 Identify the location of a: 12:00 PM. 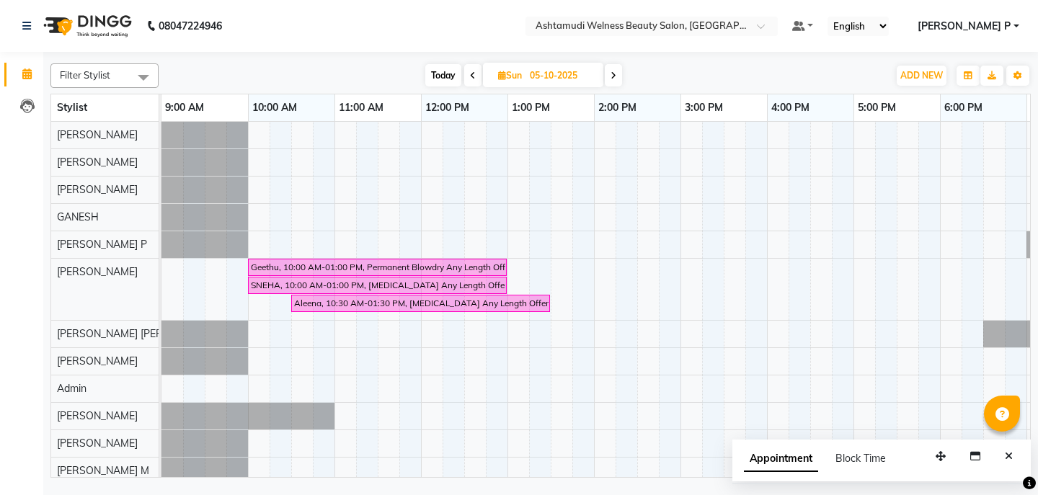
(447, 107).